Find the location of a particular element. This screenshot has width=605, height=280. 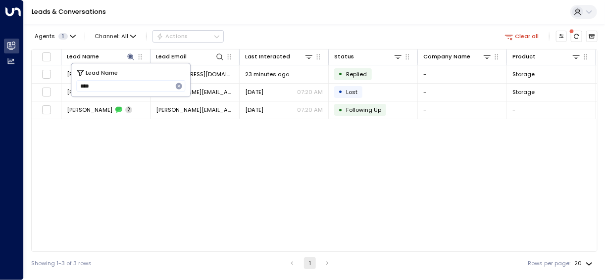

div: Button group with a nested menu is located at coordinates (188, 36).